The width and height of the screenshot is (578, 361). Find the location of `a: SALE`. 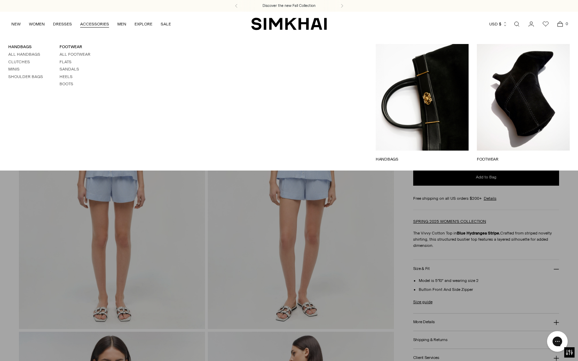

a: SALE is located at coordinates (166, 24).